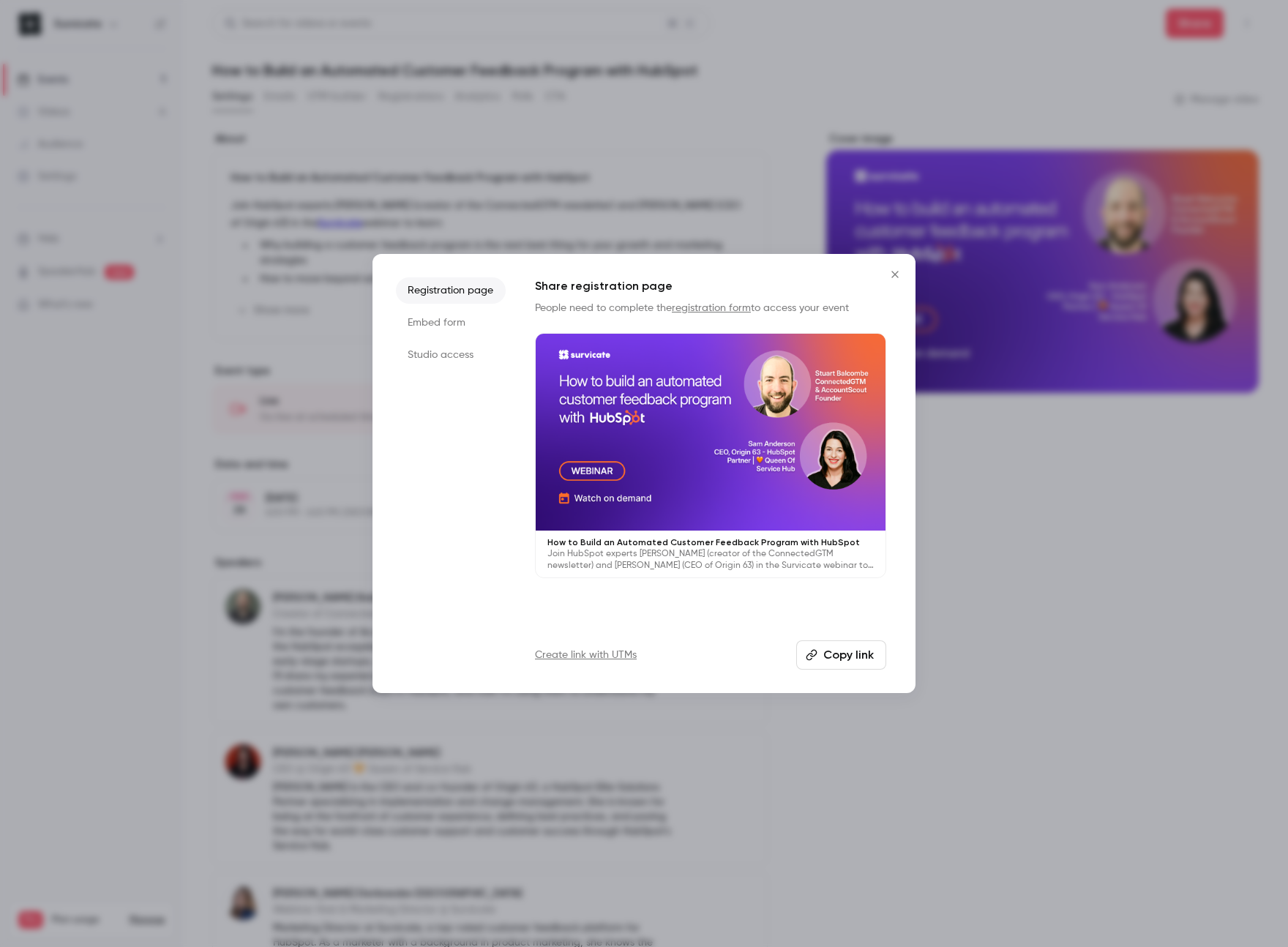 Image resolution: width=1288 pixels, height=947 pixels. Describe the element at coordinates (895, 275) in the screenshot. I see `button: Close` at that location.